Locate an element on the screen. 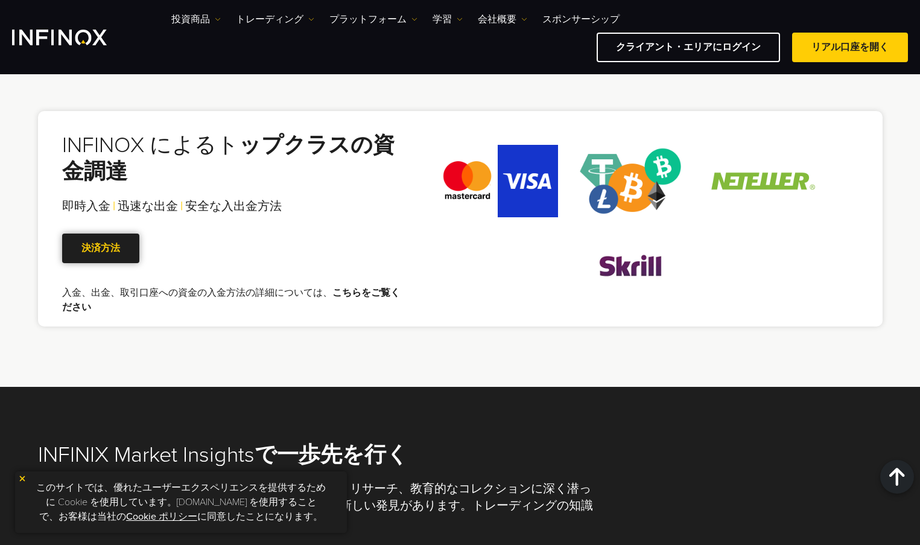  a: クライアント・エリアにログイン is located at coordinates (688, 47).